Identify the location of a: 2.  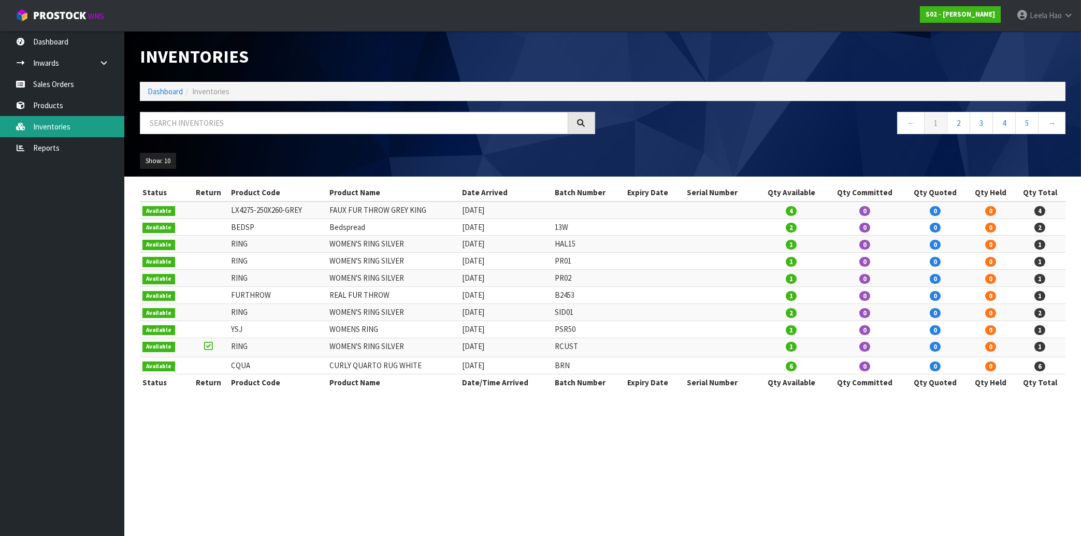
(958, 123).